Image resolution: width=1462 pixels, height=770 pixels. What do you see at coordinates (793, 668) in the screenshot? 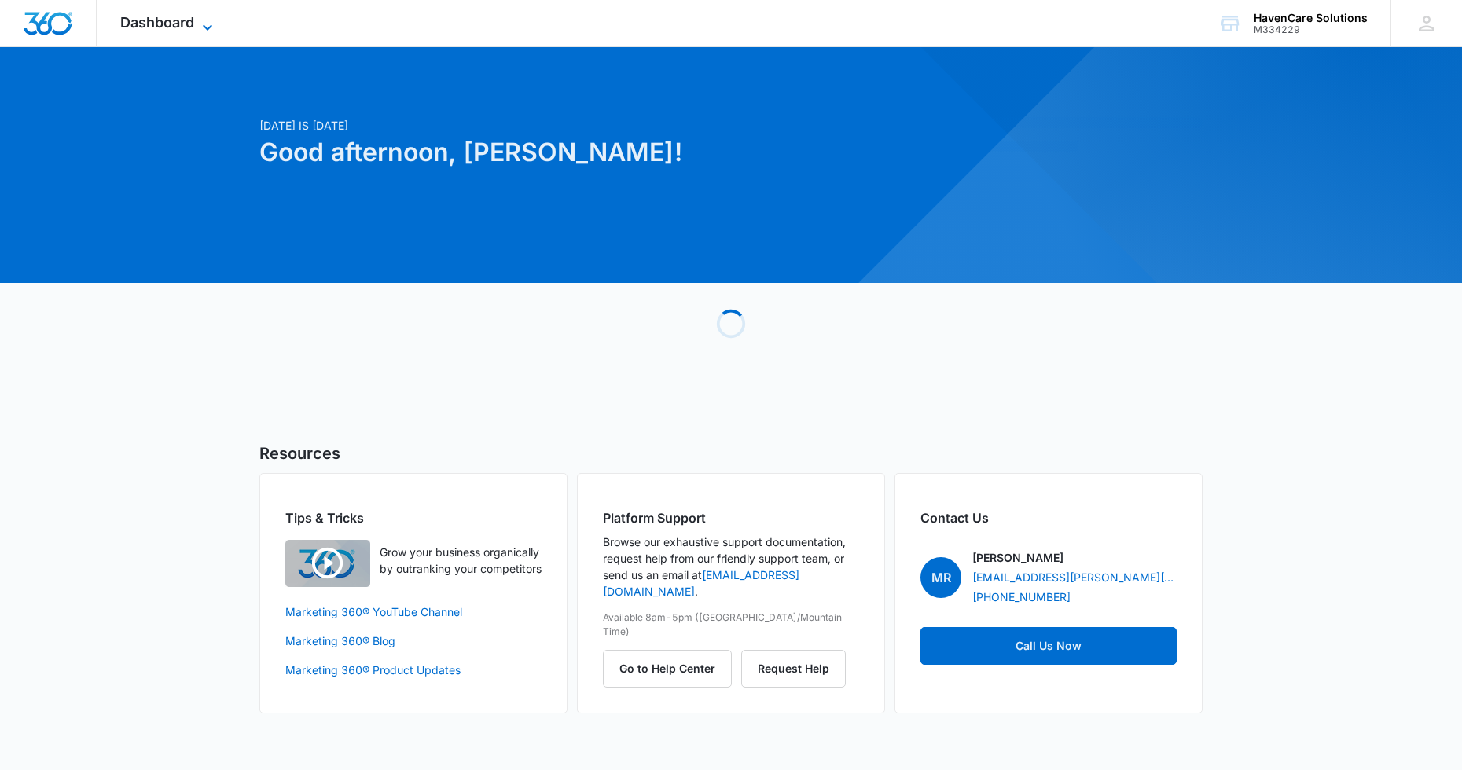
I see `a: Request Help` at bounding box center [793, 668].